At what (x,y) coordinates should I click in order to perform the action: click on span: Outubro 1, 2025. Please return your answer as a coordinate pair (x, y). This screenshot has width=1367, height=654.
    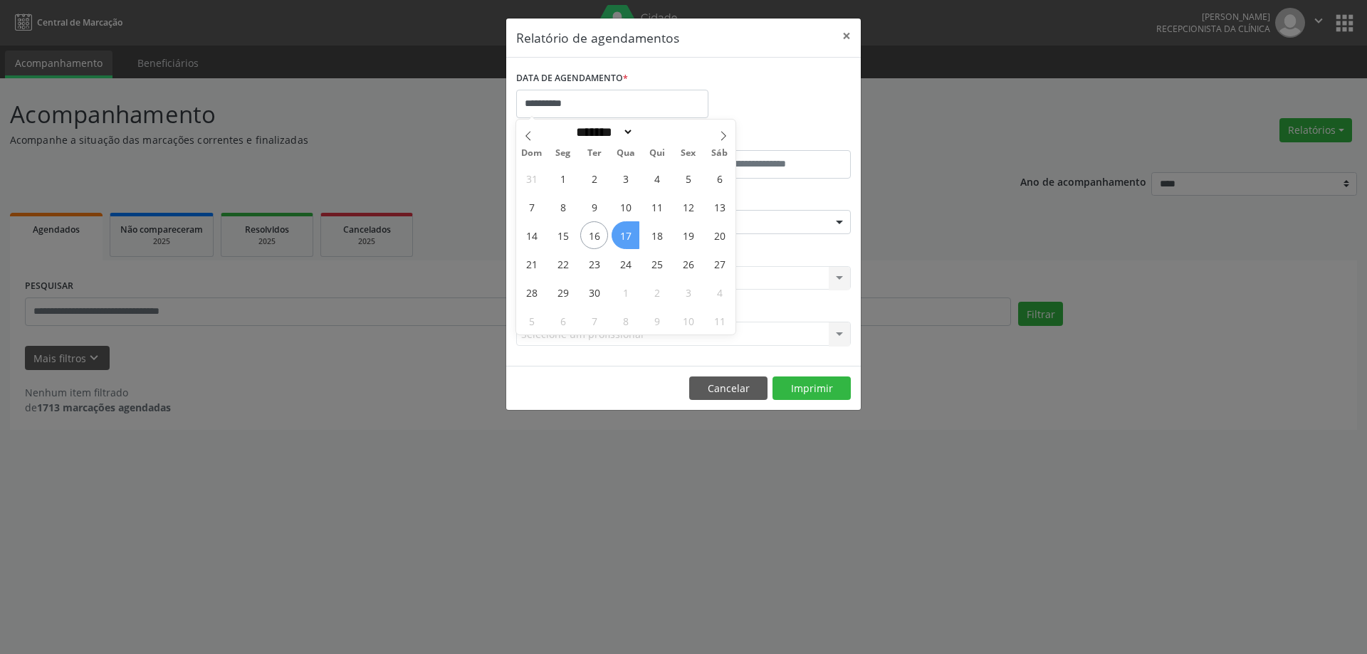
    Looking at the image, I should click on (625, 292).